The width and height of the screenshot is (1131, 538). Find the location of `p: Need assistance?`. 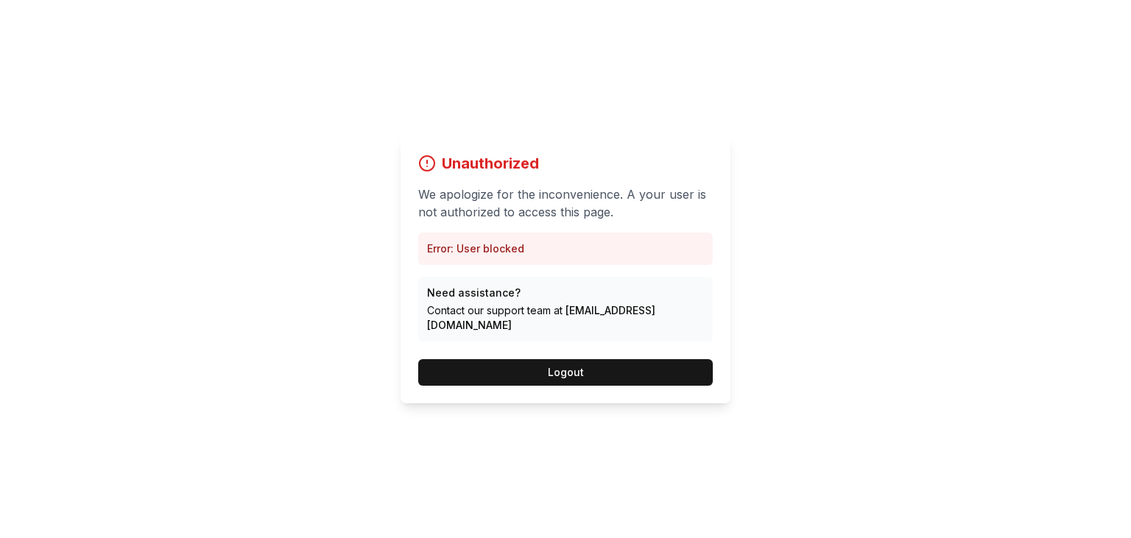

p: Need assistance? is located at coordinates (565, 293).